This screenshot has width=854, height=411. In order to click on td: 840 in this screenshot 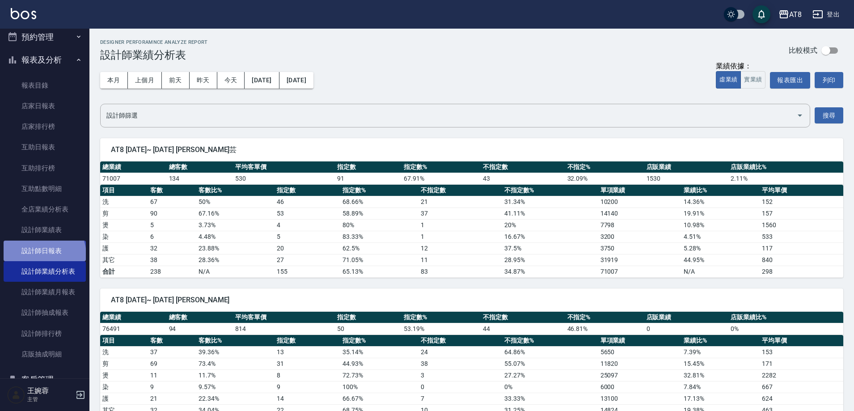, I will do `click(802, 260)`.